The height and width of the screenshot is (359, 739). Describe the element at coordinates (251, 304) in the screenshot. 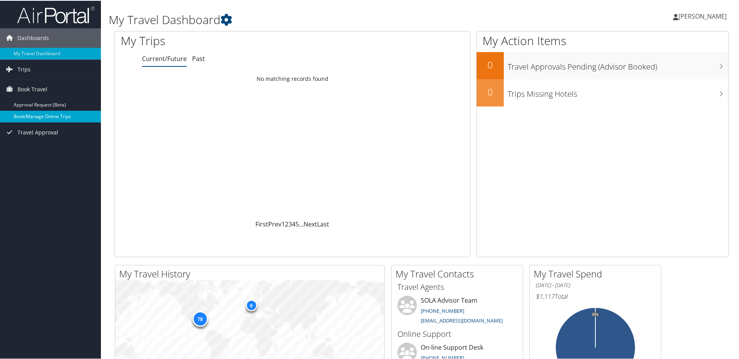

I see `div: 6` at that location.